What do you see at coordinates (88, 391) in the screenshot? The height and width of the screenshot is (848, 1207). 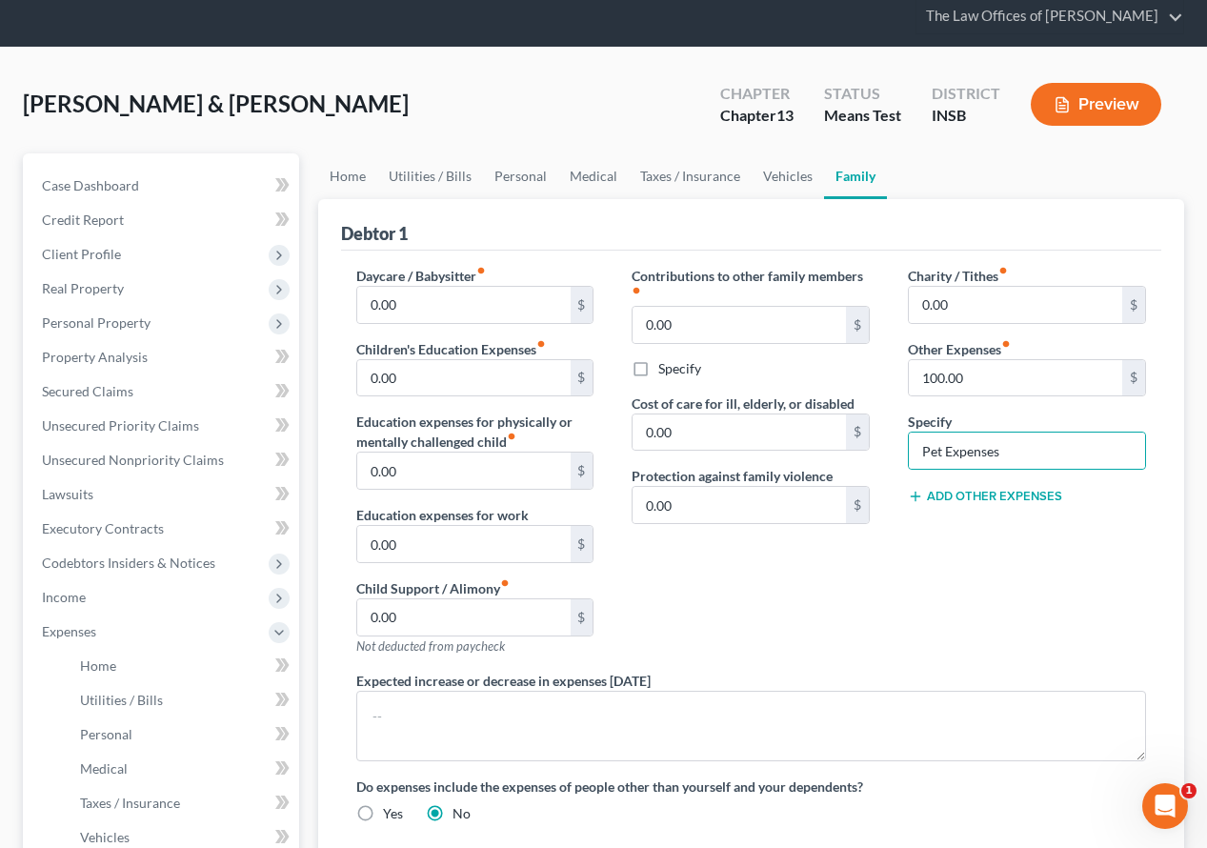 I see `span: Secured Claims` at bounding box center [88, 391].